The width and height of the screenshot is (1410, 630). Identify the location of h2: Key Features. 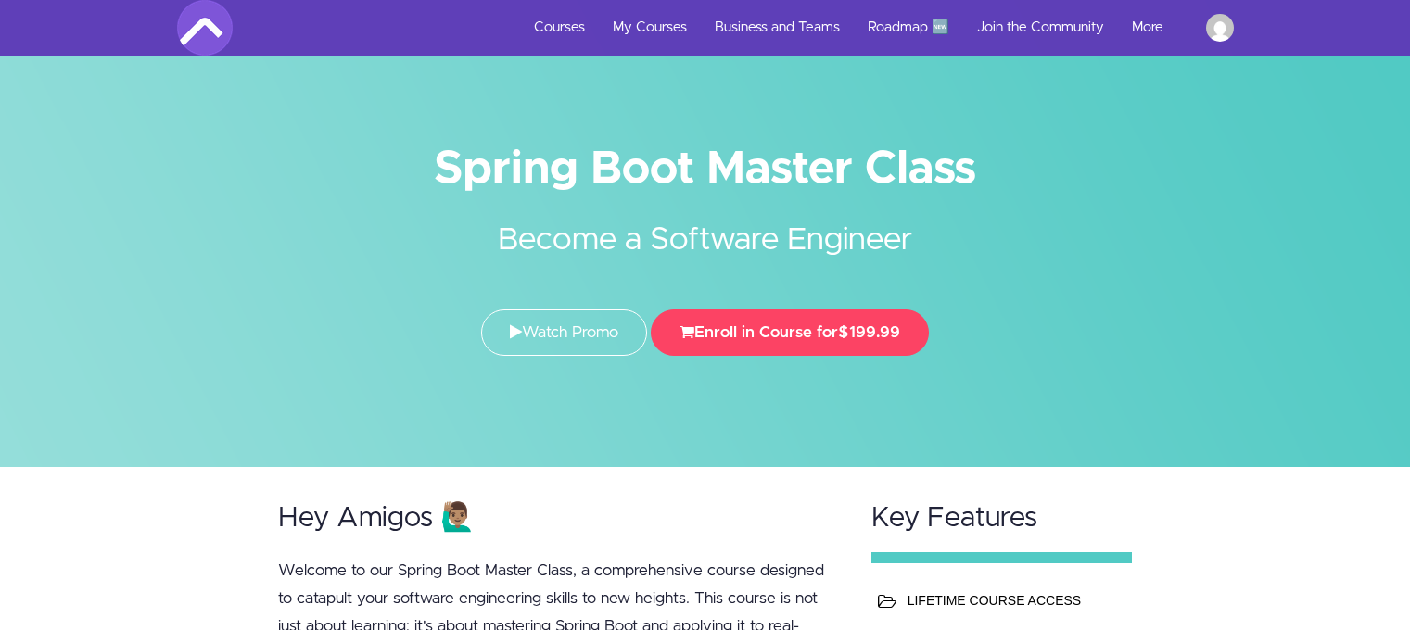
(1002, 518).